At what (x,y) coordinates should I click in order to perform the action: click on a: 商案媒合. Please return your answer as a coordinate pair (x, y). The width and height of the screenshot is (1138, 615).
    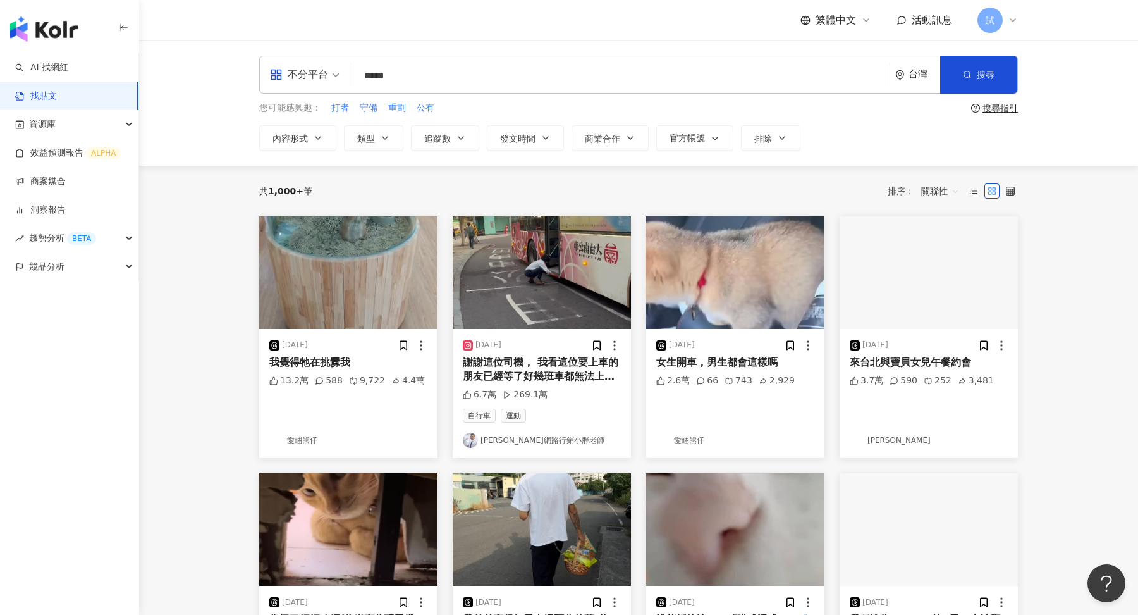
    Looking at the image, I should click on (40, 181).